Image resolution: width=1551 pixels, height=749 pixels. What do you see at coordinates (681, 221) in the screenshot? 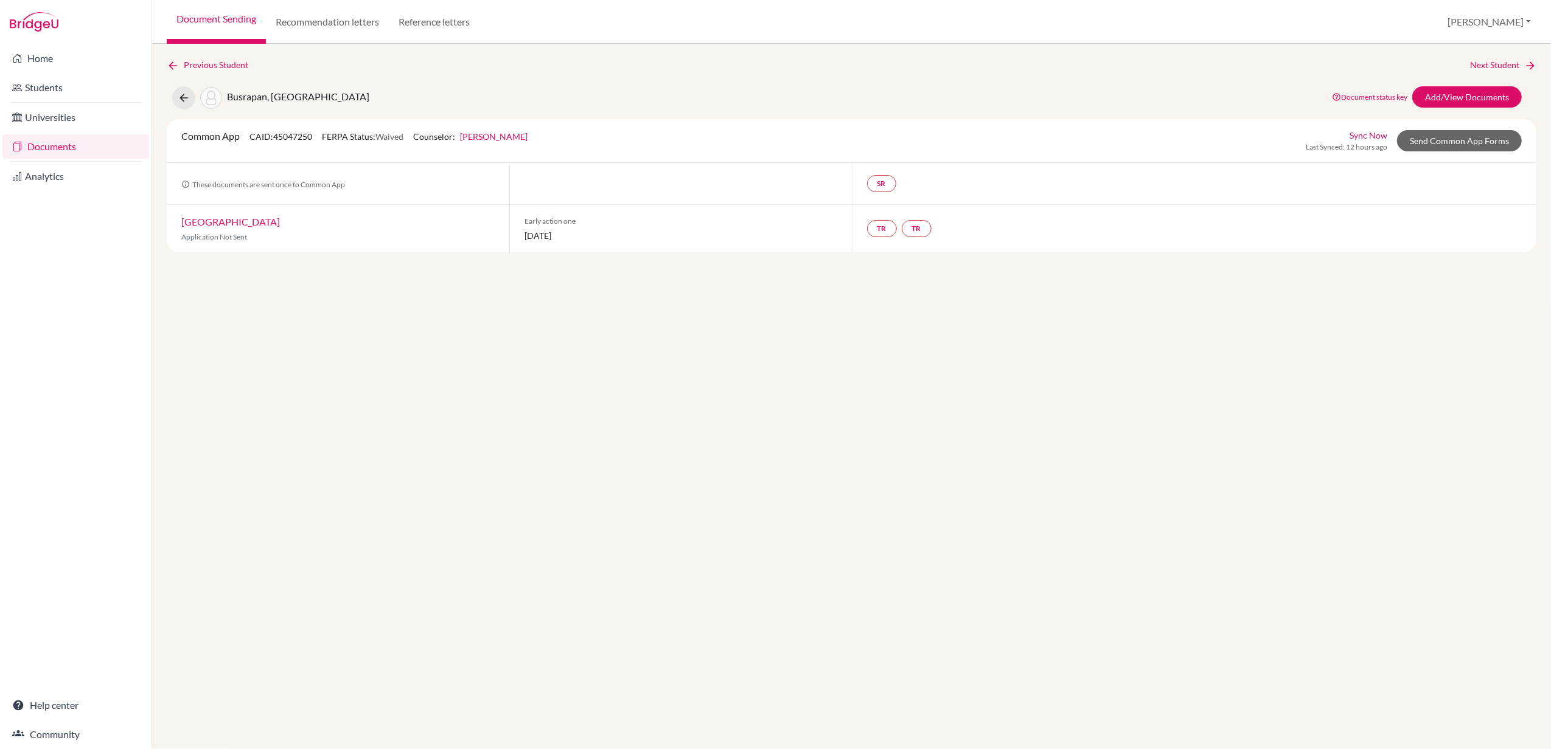
I see `span: Early action one` at bounding box center [681, 221].